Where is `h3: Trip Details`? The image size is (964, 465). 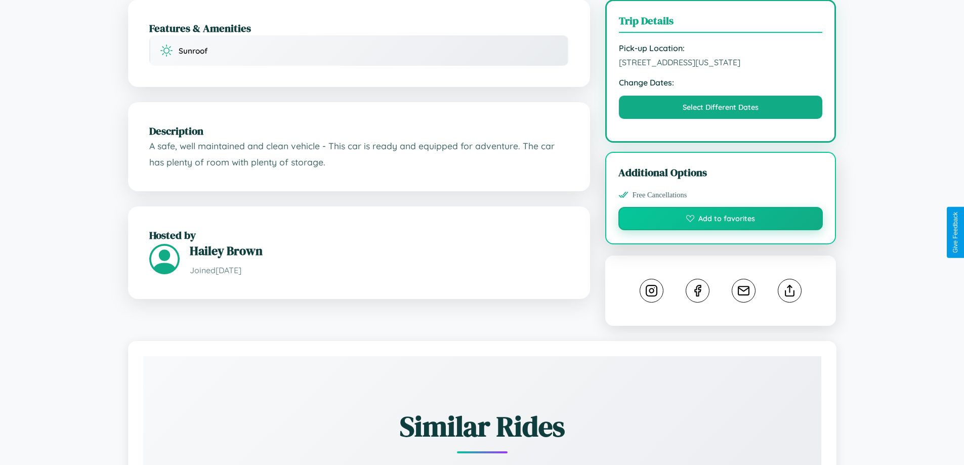 h3: Trip Details is located at coordinates (721, 23).